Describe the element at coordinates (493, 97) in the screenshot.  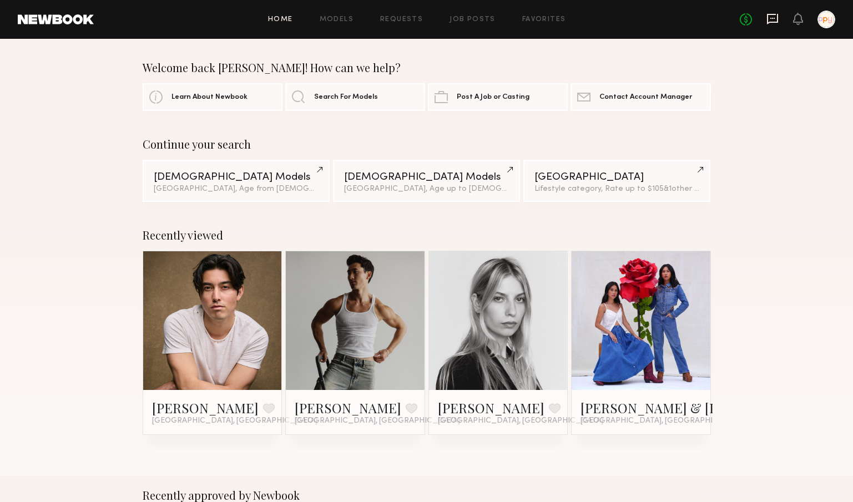
I see `span: Post A Job or Casting` at that location.